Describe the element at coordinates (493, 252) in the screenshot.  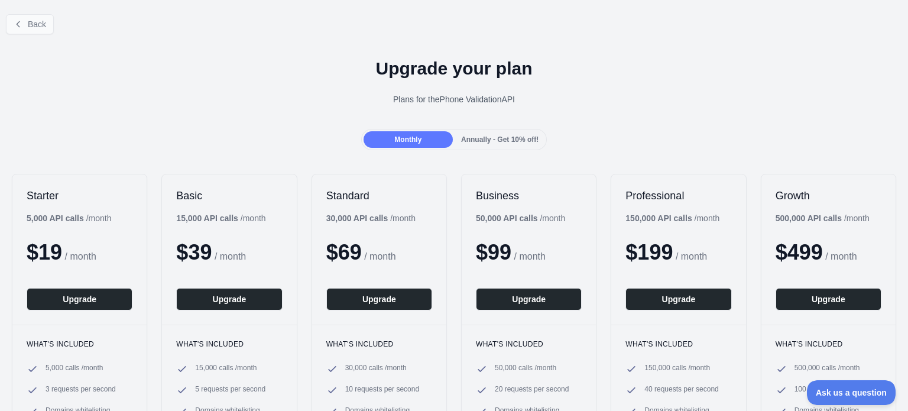
I see `span: $ 99` at that location.